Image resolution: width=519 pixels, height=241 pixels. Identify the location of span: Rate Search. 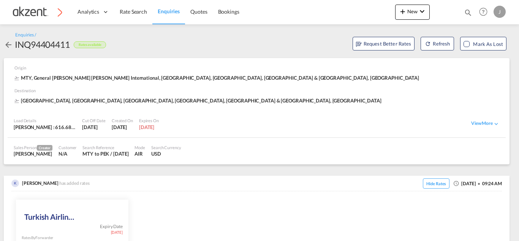
(133, 11).